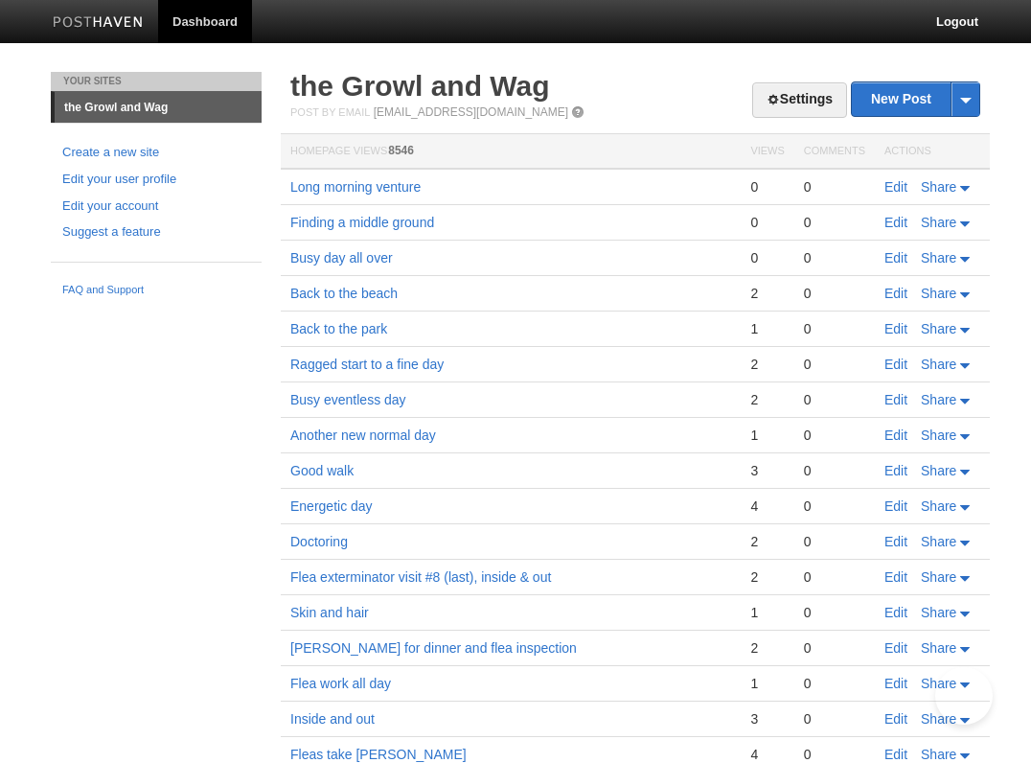  I want to click on th: Actions, so click(932, 151).